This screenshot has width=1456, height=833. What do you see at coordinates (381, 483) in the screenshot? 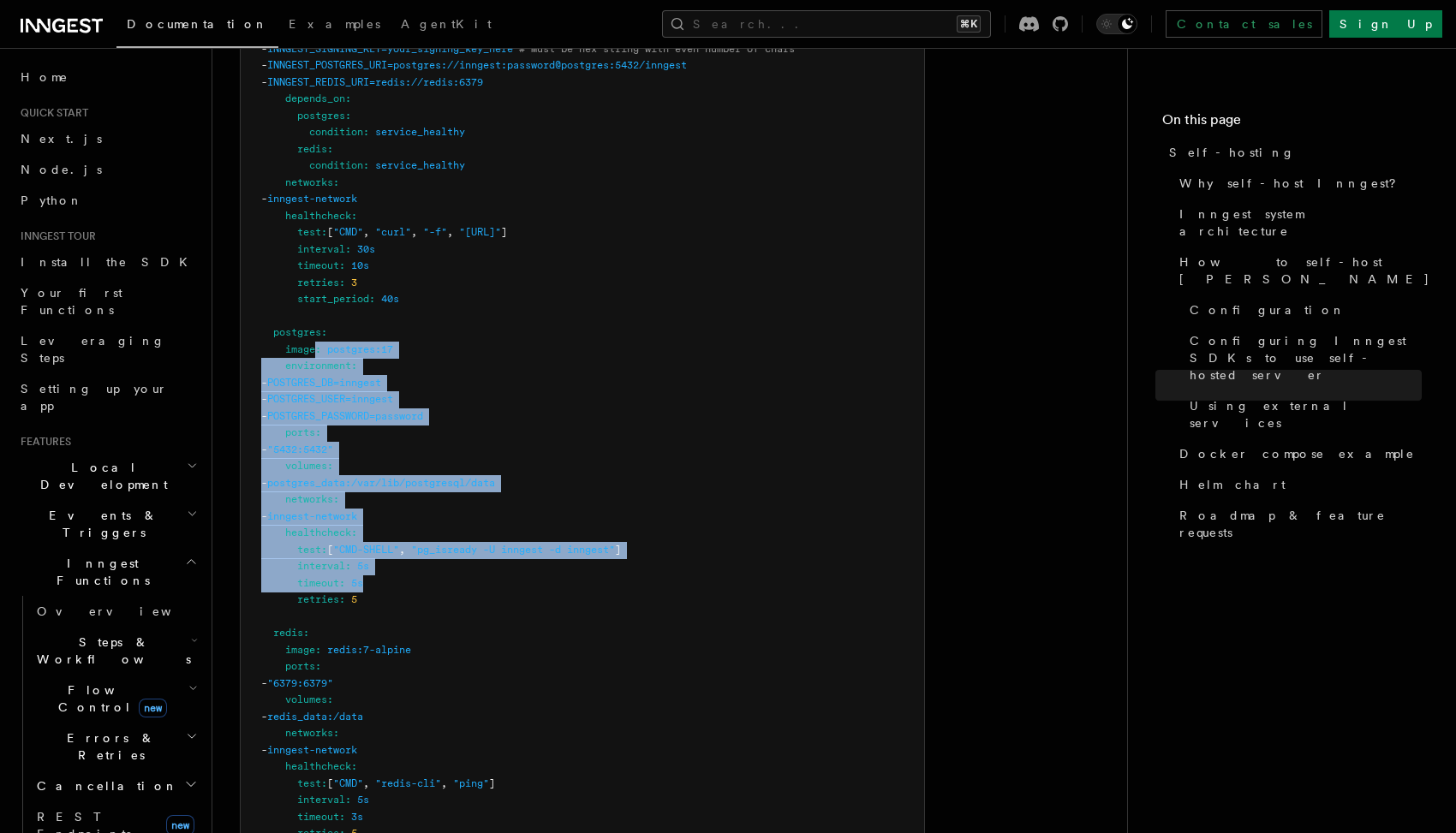
I see `span: postgres_data:/var/lib/postgresql/data` at bounding box center [381, 483].